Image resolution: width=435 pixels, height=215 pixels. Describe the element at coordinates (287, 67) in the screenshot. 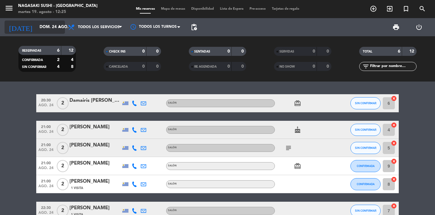

I see `span: NO SHOW` at that location.